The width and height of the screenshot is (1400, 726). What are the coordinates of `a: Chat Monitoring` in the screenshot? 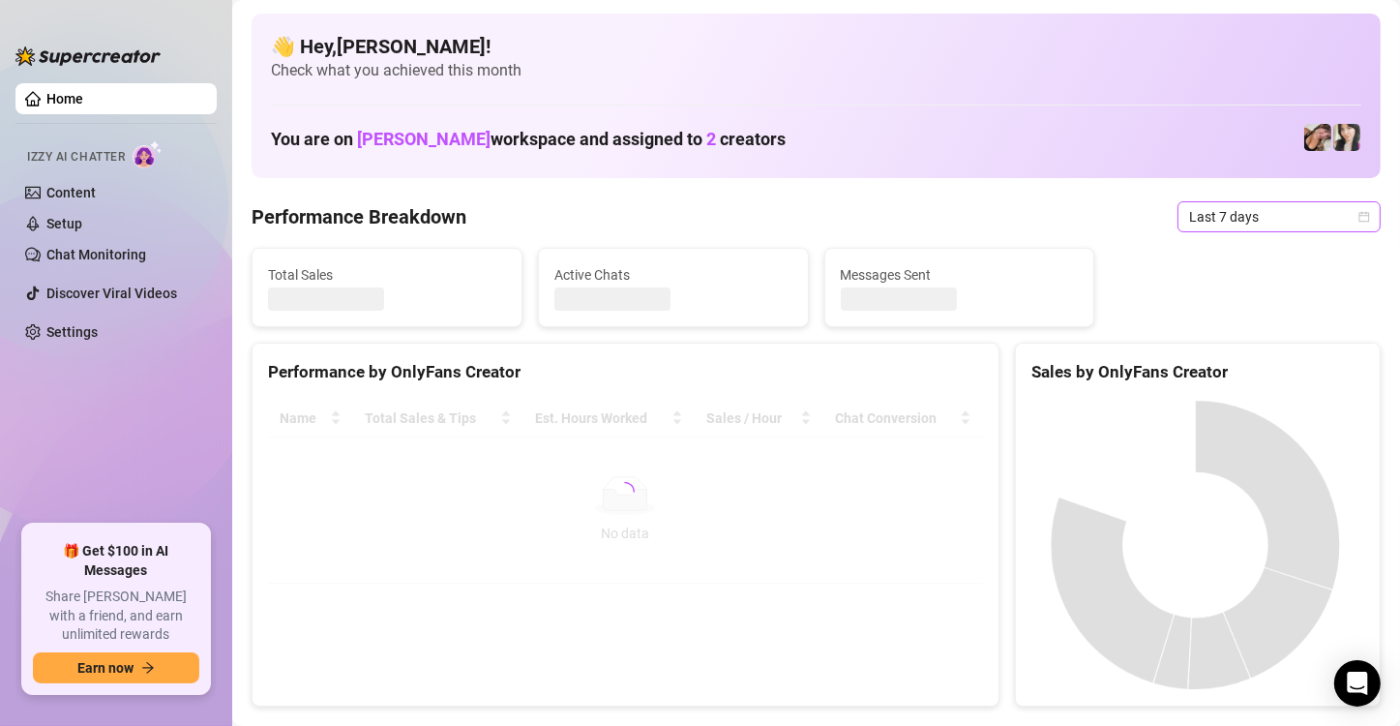 It's located at (96, 254).